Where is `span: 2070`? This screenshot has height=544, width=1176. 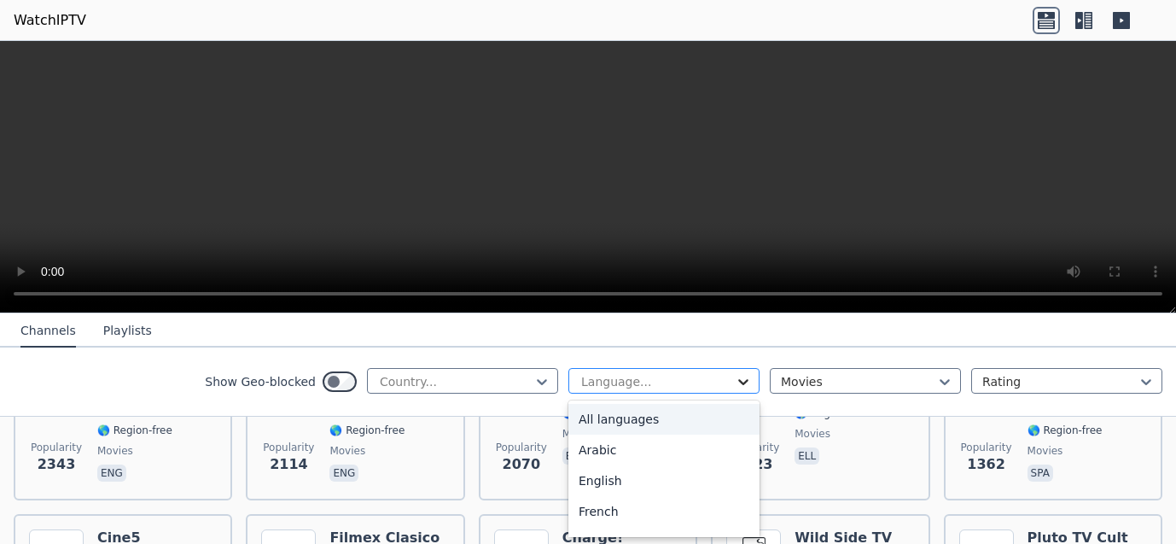 span: 2070 is located at coordinates (521, 464).